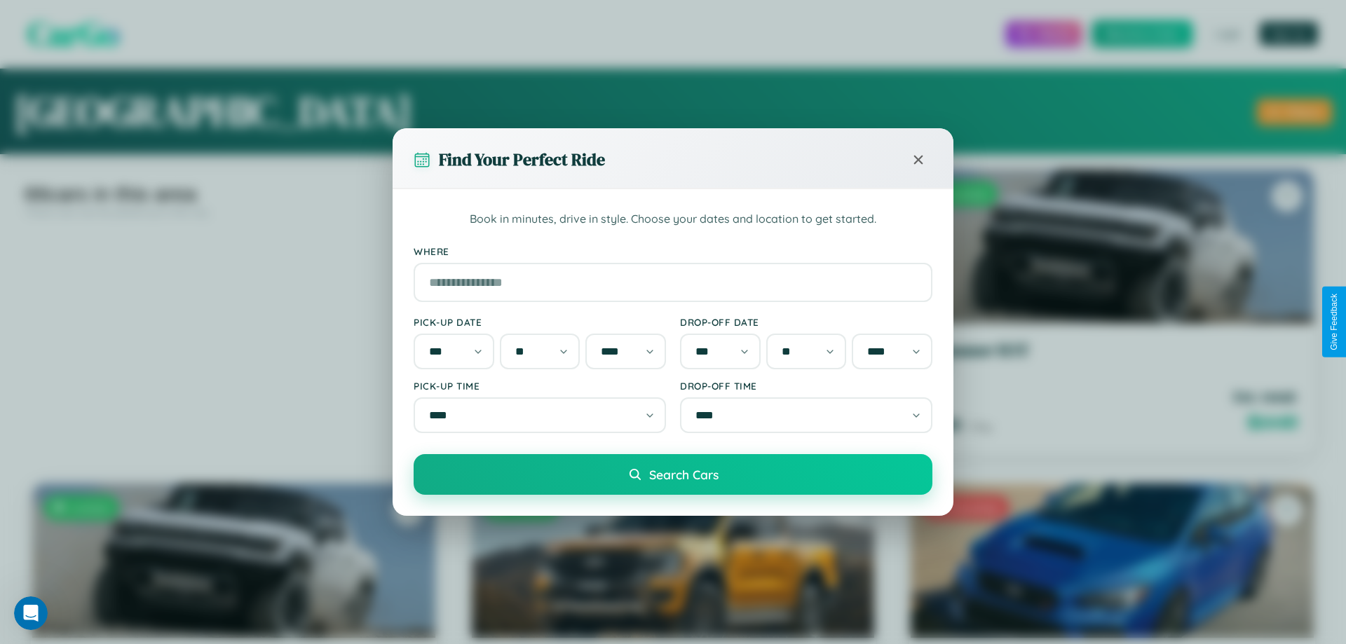 This screenshot has width=1346, height=644. Describe the element at coordinates (673, 475) in the screenshot. I see `button: Search Cars` at that location.